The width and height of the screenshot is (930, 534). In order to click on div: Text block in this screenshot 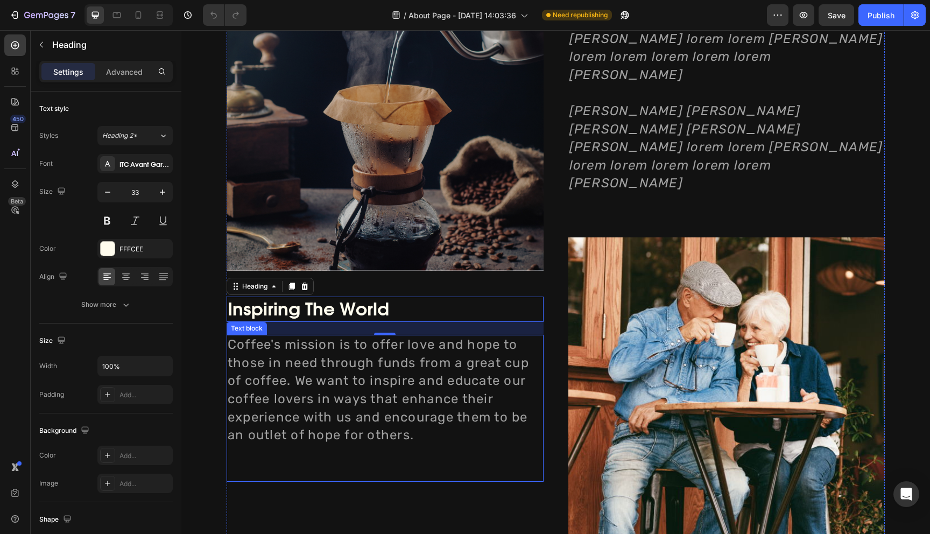, I will do `click(65, 298)`.